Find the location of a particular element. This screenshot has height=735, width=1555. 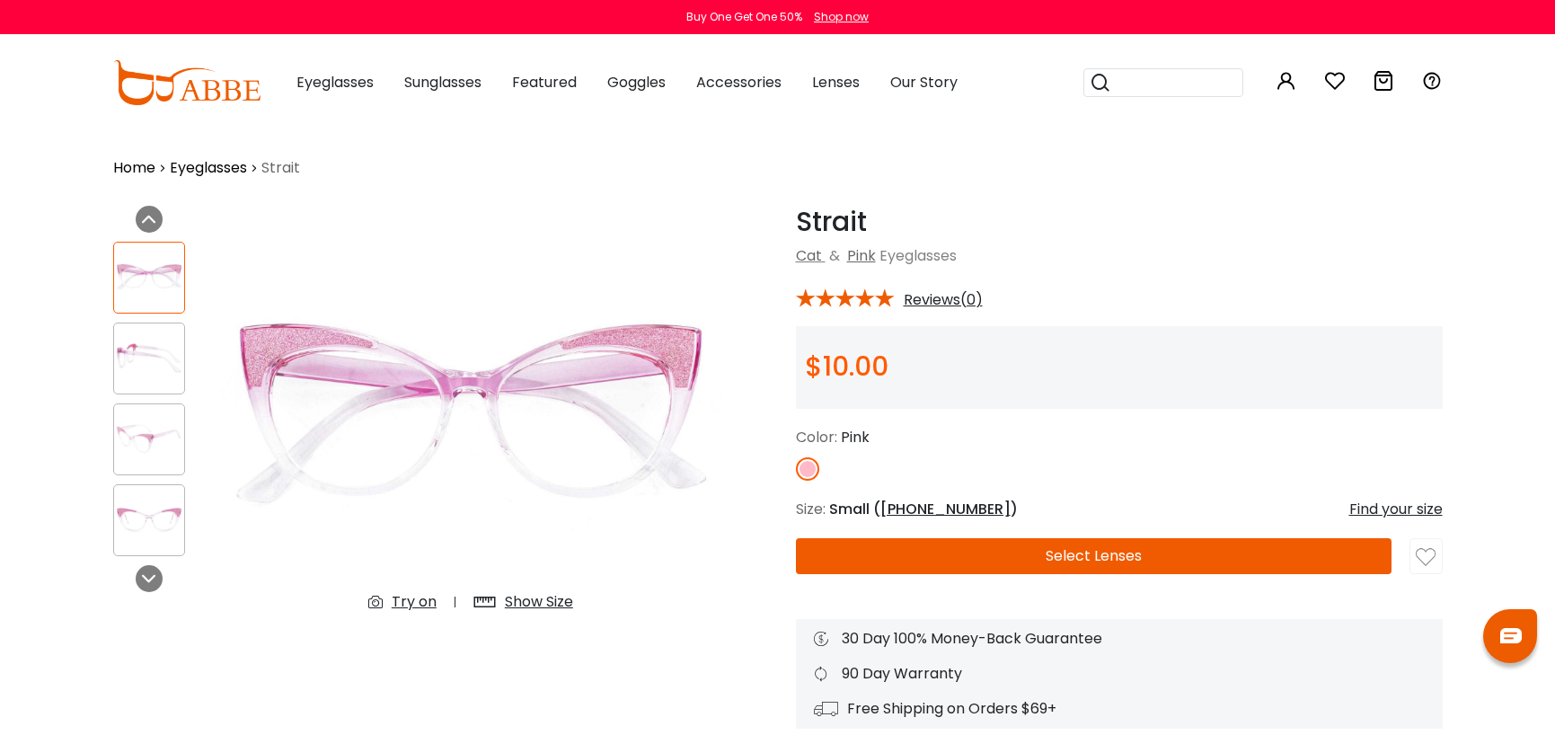

span: Our Story is located at coordinates (924, 82).